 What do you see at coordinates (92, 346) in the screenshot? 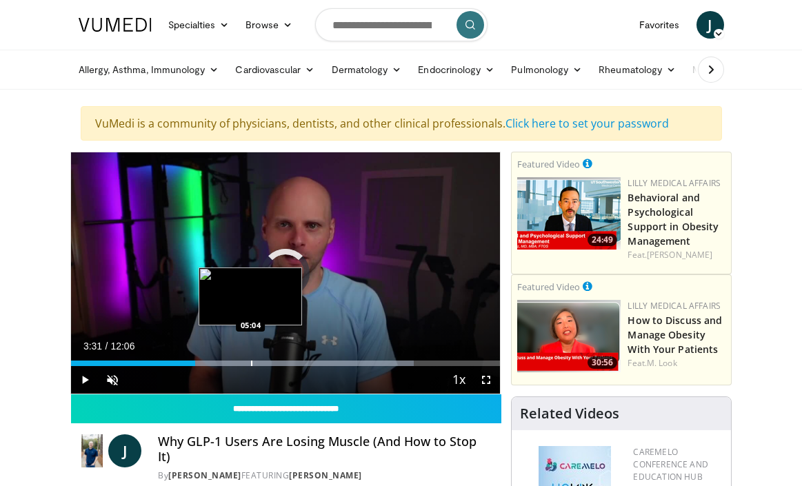
I see `span: 3:31` at bounding box center [92, 346].